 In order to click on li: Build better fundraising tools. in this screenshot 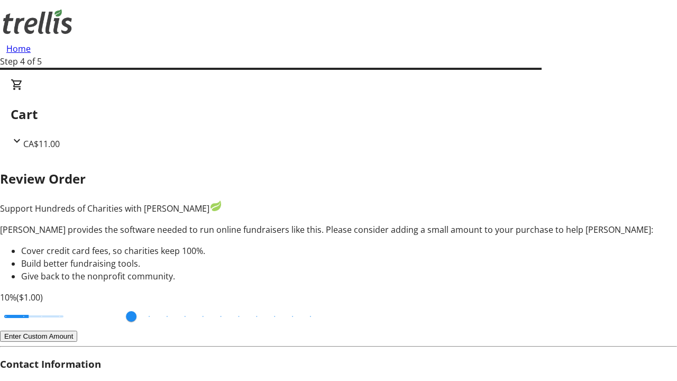, I will do `click(349, 264)`.